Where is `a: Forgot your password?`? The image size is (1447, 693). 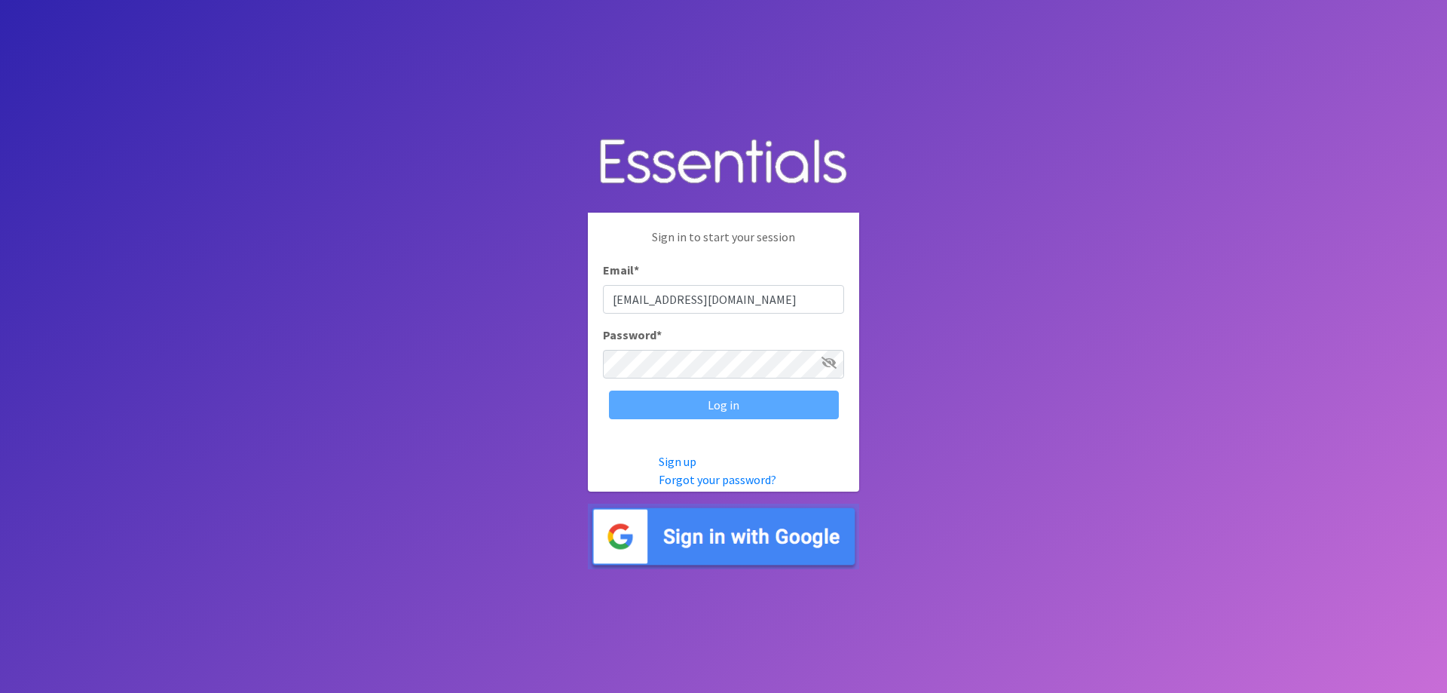 a: Forgot your password? is located at coordinates (718, 479).